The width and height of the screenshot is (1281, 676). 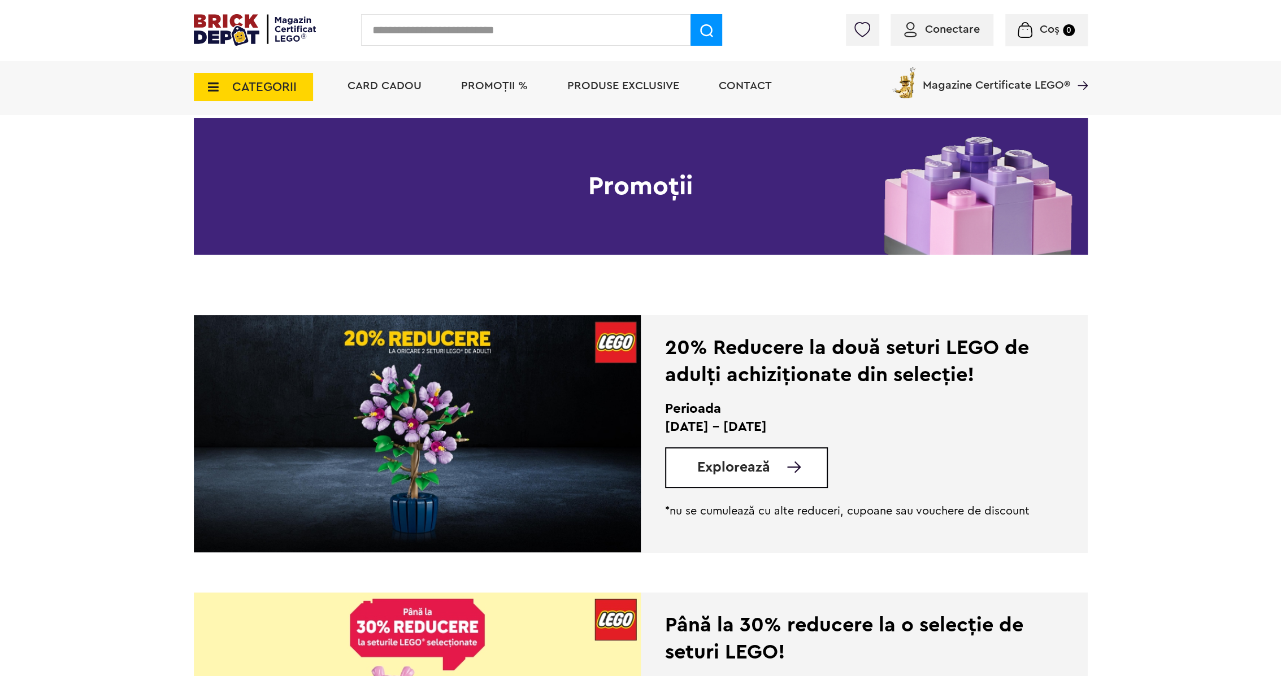 I want to click on span: Card Cadou, so click(x=384, y=86).